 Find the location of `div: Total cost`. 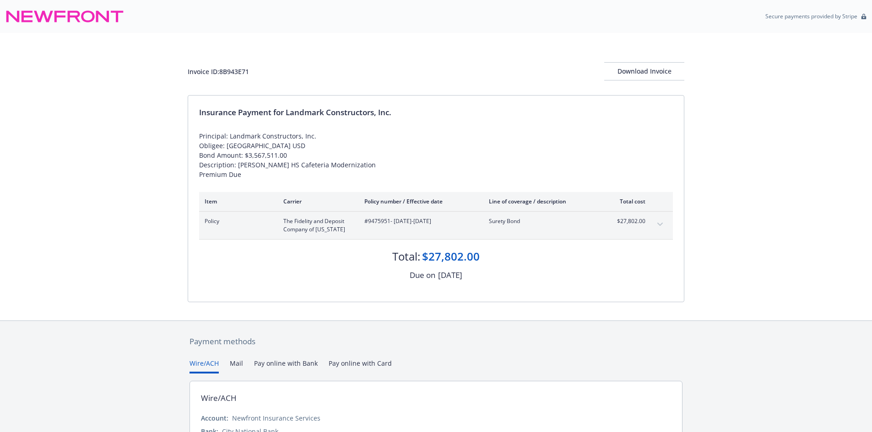

div: Total cost is located at coordinates (628, 201).